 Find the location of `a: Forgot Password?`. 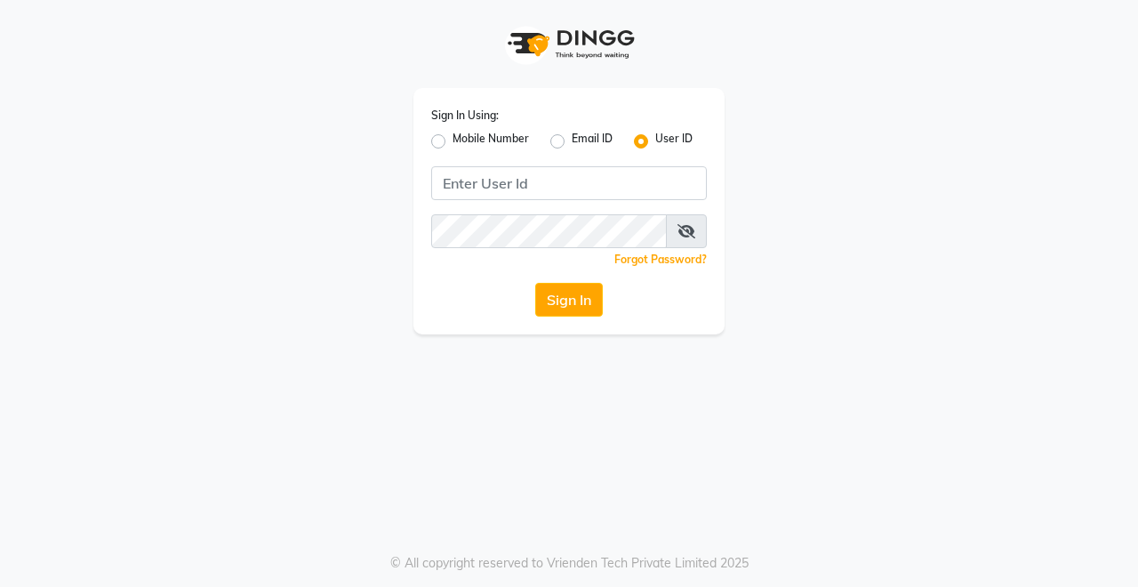

a: Forgot Password? is located at coordinates (660, 259).